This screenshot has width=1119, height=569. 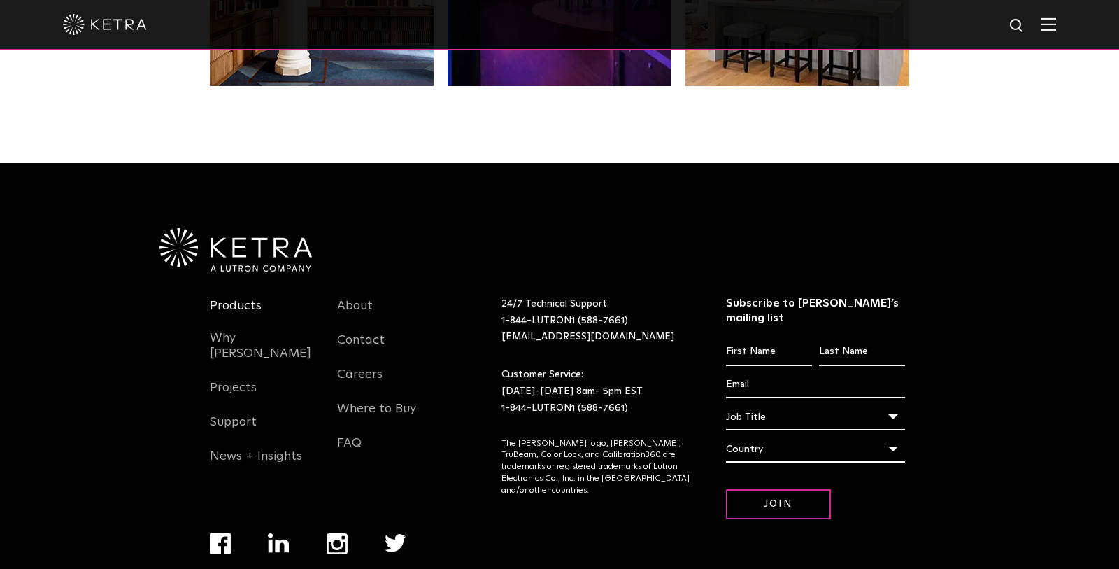 I want to click on a: Support, so click(x=233, y=430).